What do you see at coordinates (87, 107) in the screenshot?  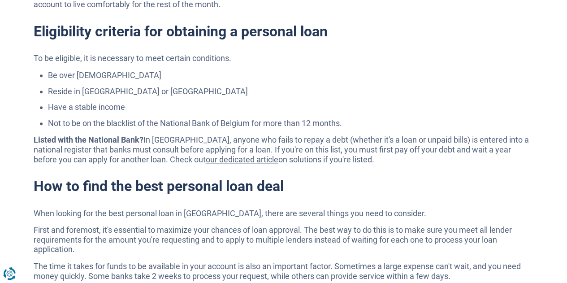 I see `font: Have a stable income` at bounding box center [87, 107].